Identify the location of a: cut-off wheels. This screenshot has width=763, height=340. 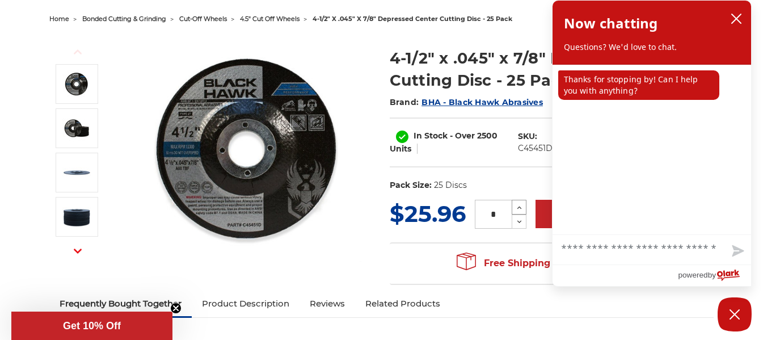
(203, 19).